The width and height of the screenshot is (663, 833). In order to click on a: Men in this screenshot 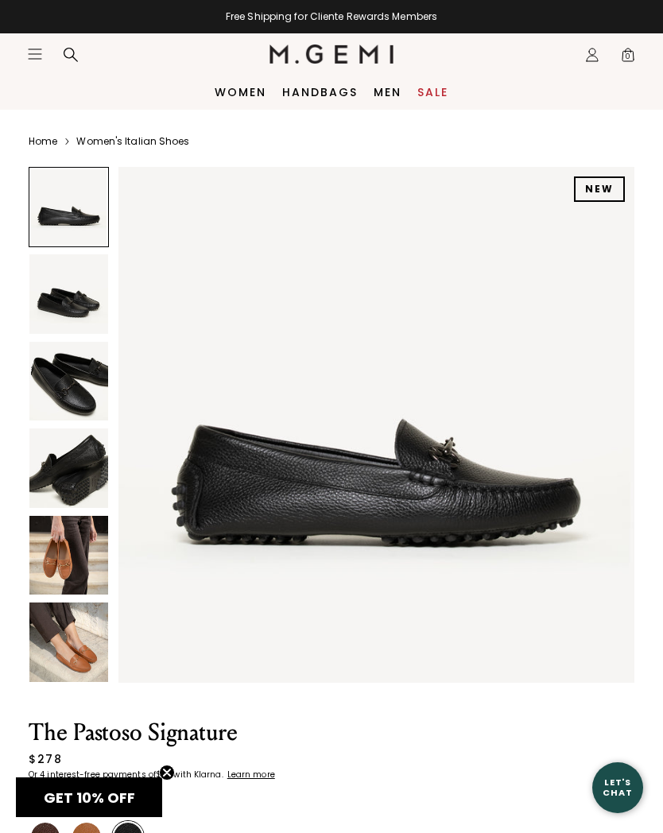, I will do `click(387, 92)`.